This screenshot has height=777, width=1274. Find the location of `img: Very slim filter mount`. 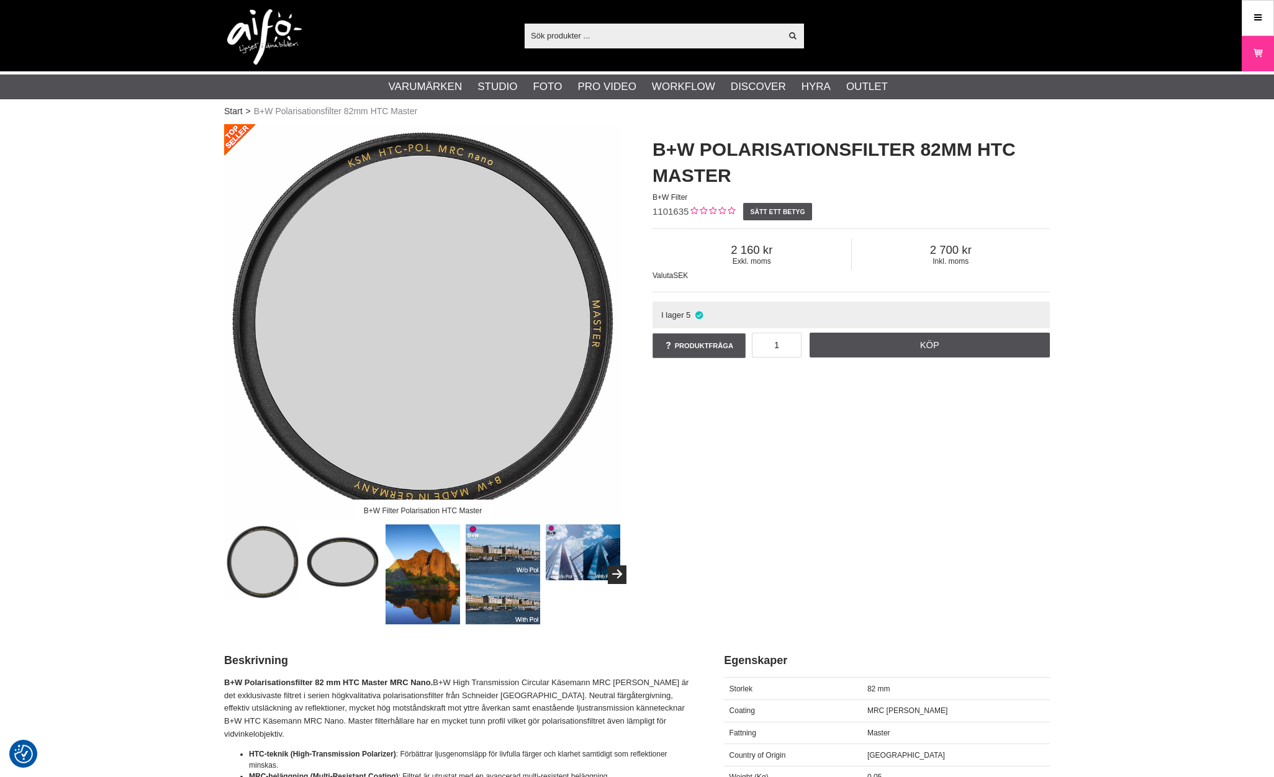

img: Very slim filter mount is located at coordinates (343, 562).